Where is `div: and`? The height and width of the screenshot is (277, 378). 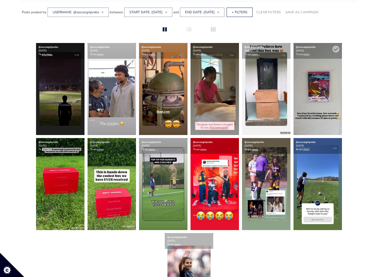 div: and is located at coordinates (176, 12).